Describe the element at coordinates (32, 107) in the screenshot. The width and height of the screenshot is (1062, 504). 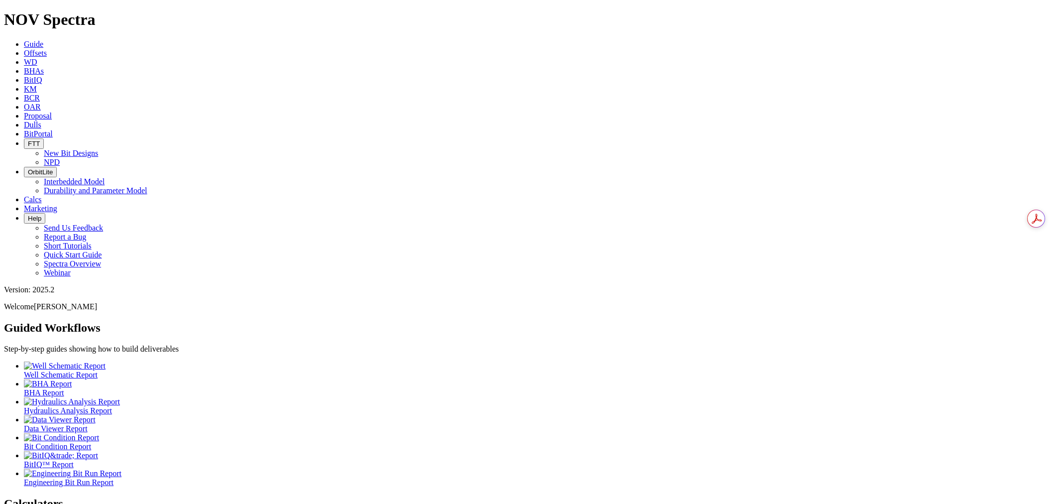
I see `span: OAR` at that location.